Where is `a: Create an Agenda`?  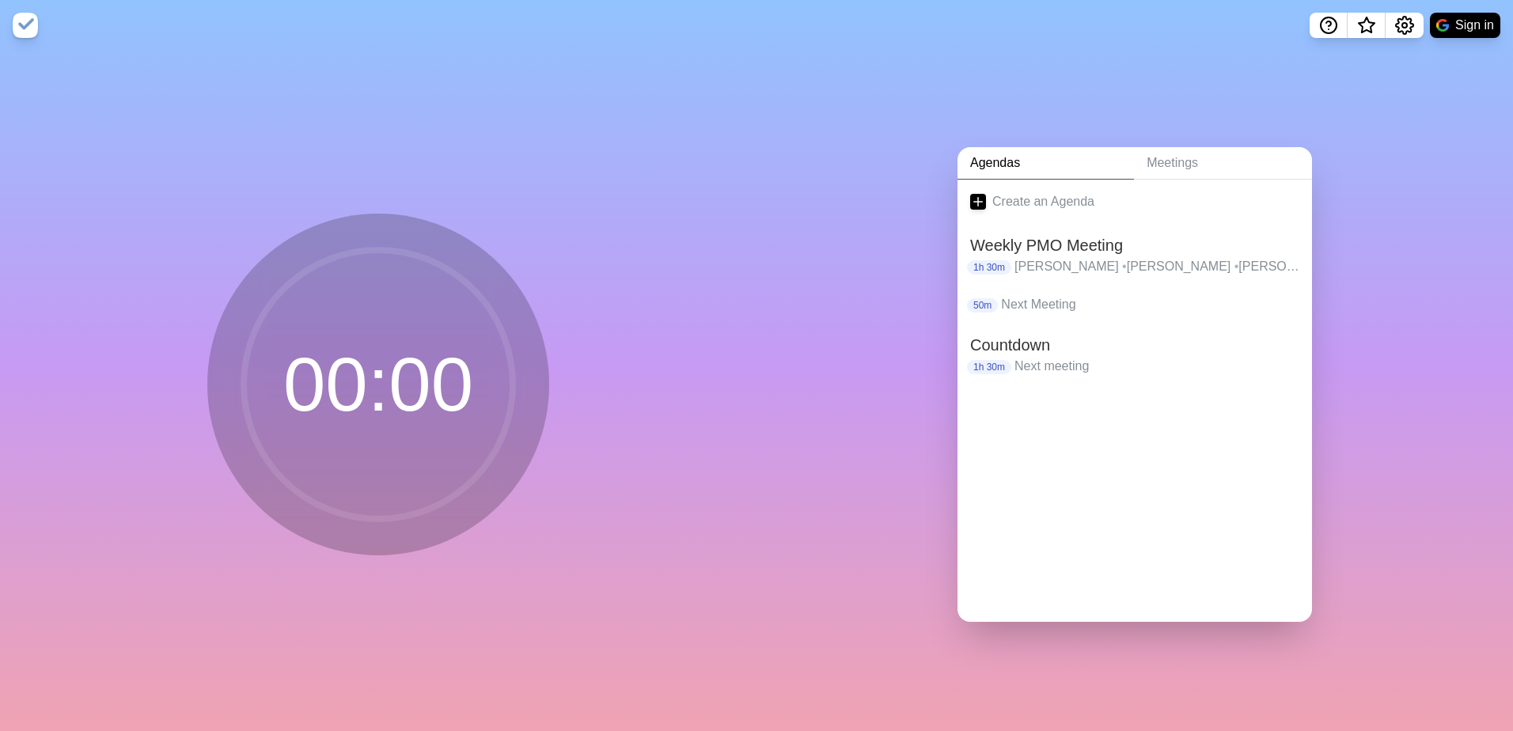
a: Create an Agenda is located at coordinates (1135, 202).